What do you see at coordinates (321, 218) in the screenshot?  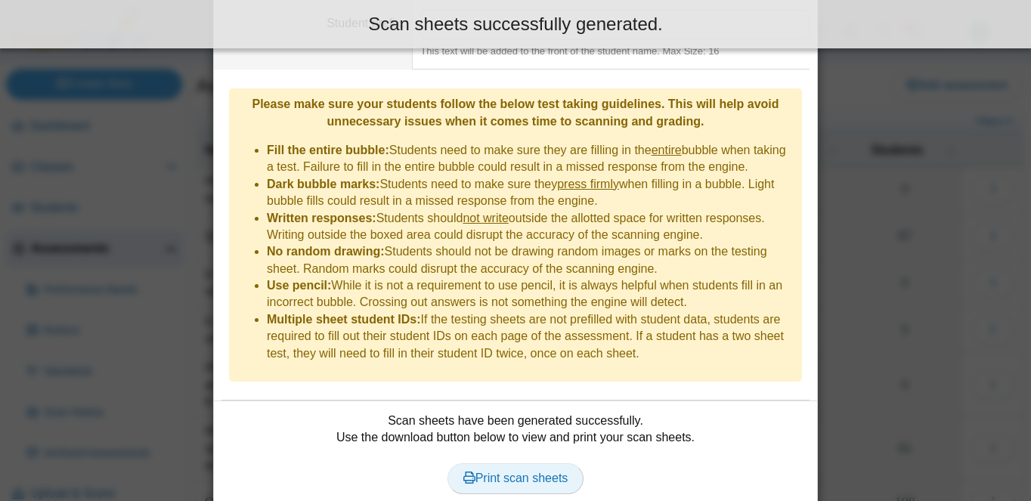 I see `b: Written responses:` at bounding box center [321, 218].